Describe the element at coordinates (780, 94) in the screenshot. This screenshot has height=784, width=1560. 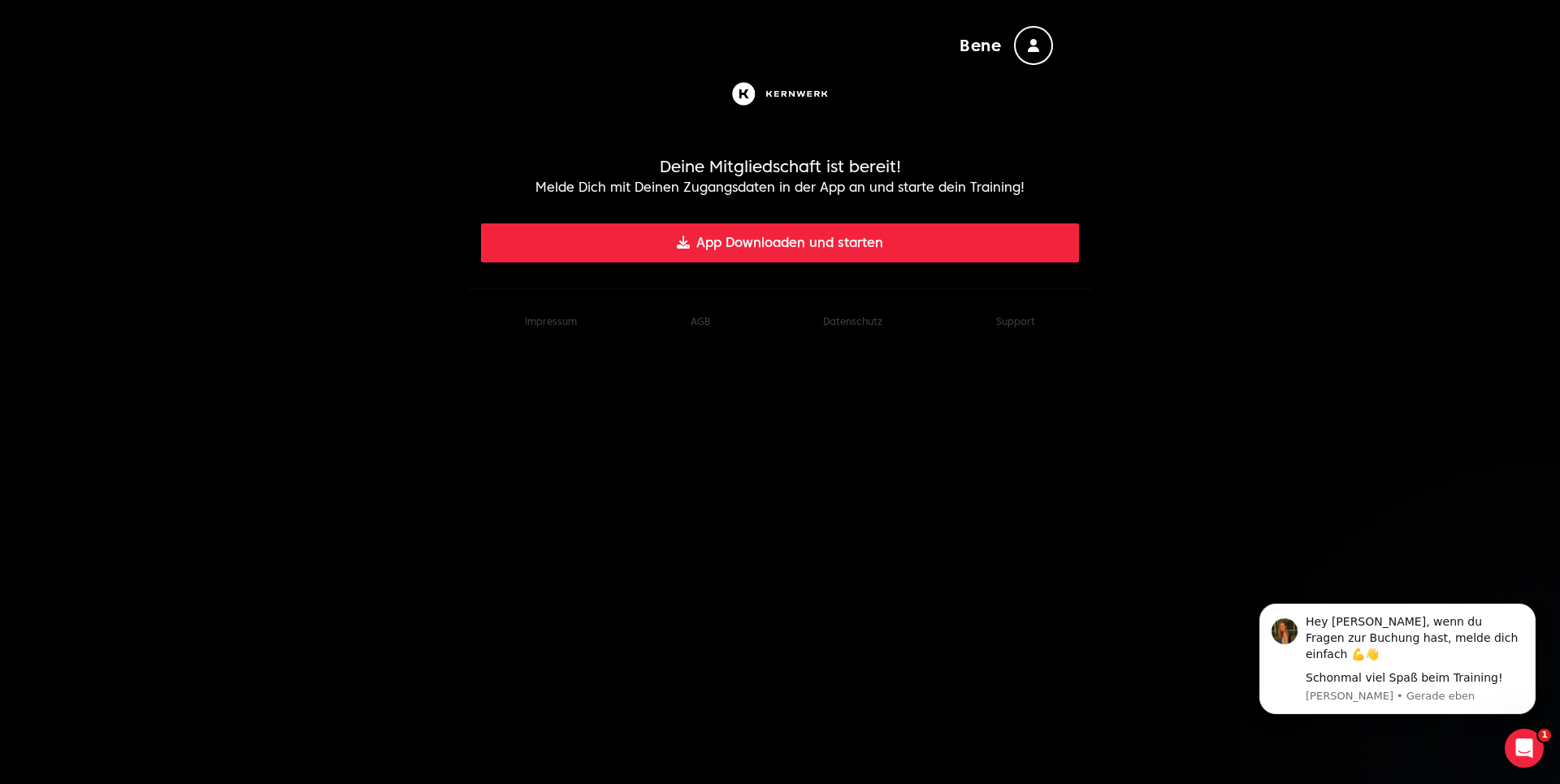
I see `img: Kernwerk®` at that location.